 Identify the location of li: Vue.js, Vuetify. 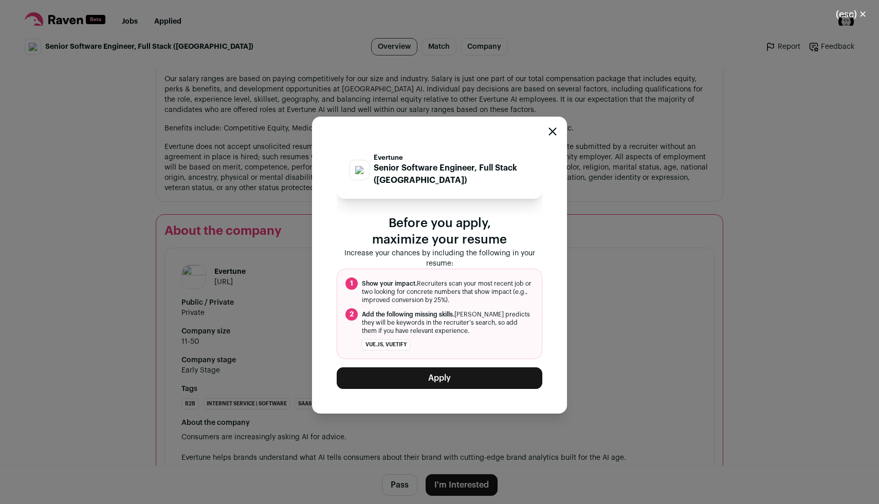
(386, 345).